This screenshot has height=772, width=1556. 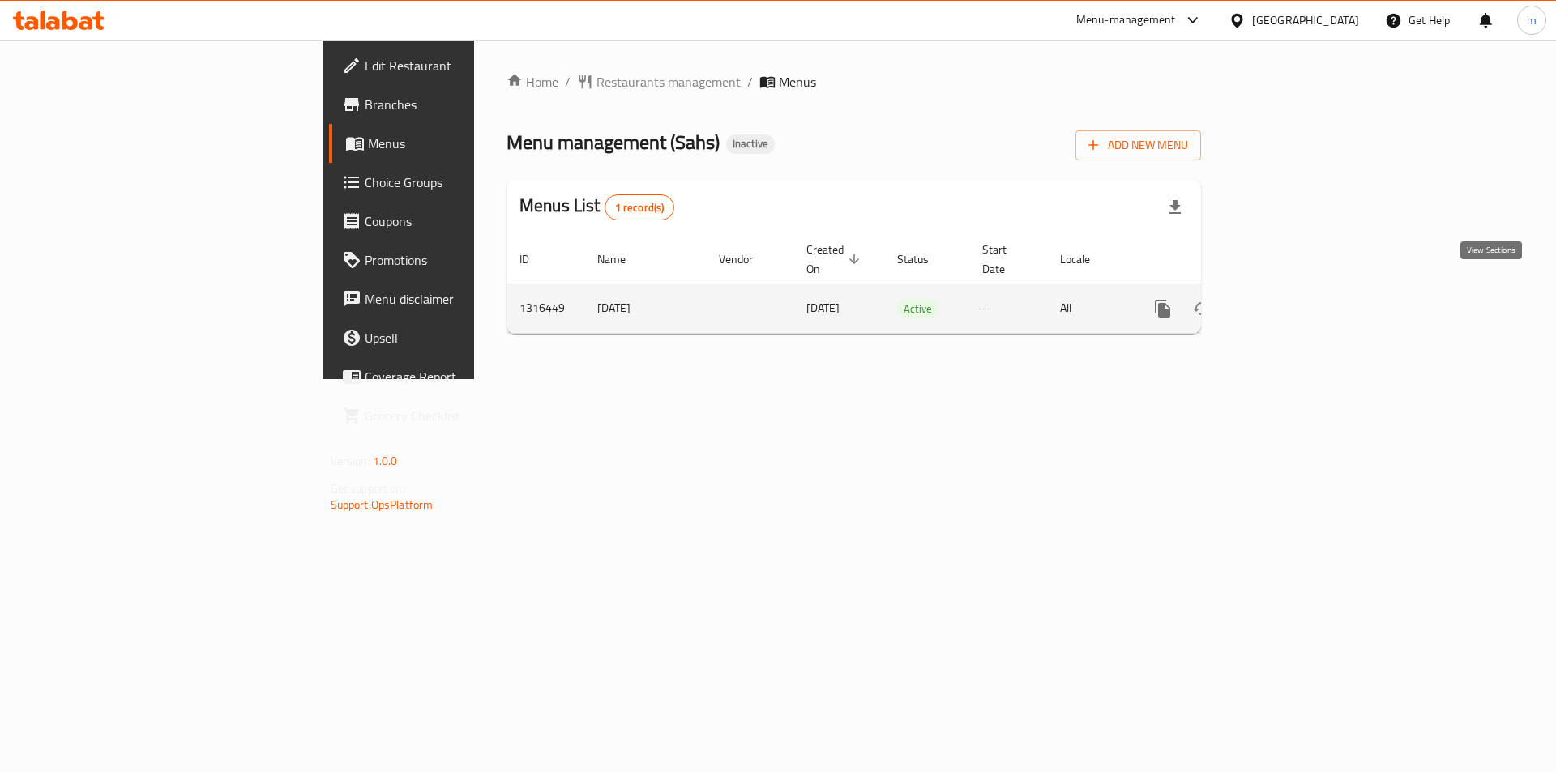 I want to click on span: Start Date, so click(x=1005, y=259).